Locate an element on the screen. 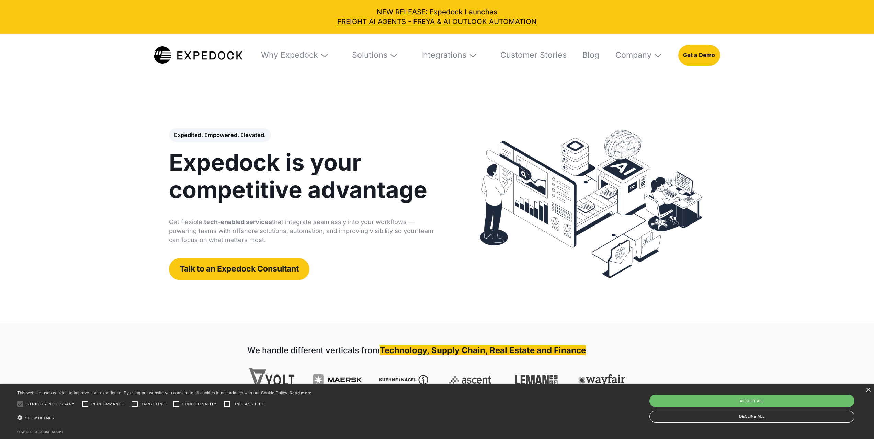 Image resolution: width=874 pixels, height=439 pixels. p: Get flexible, that integrate seamlessly into your workflows — powering teams with offshore soluti... is located at coordinates (306, 231).